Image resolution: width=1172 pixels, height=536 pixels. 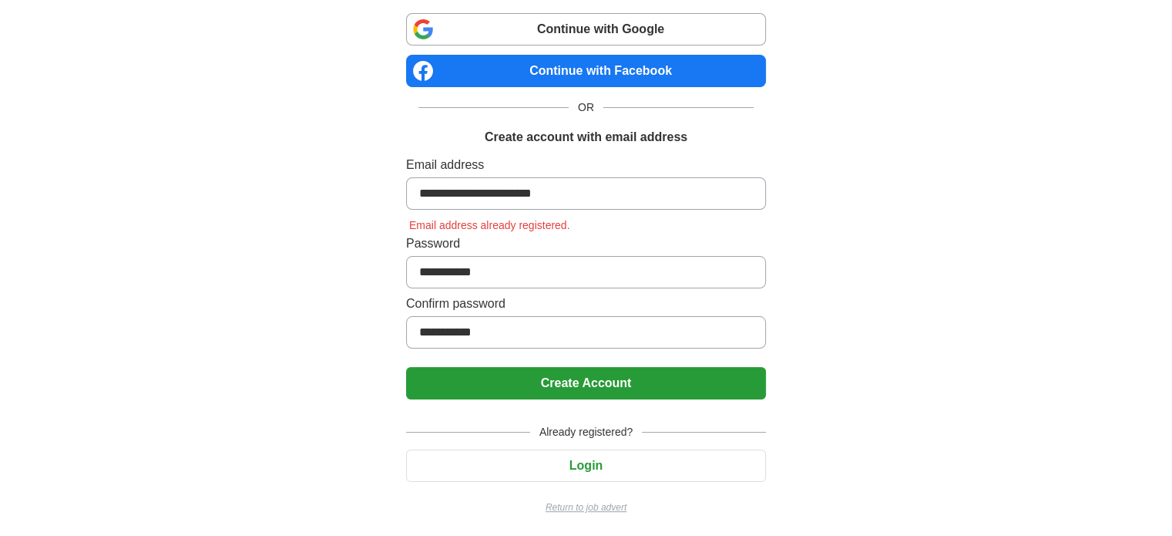 I want to click on label: Email address, so click(x=586, y=165).